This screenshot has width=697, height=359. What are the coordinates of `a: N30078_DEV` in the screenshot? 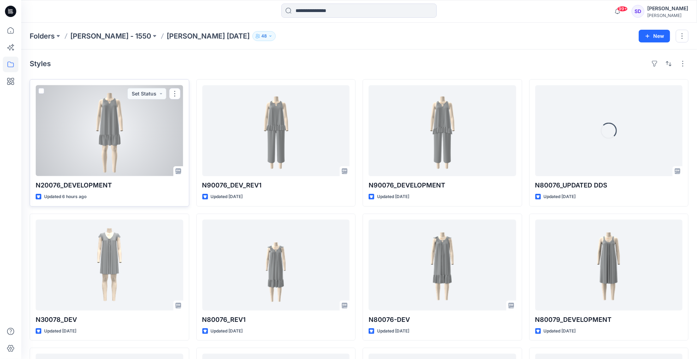 It's located at (110, 265).